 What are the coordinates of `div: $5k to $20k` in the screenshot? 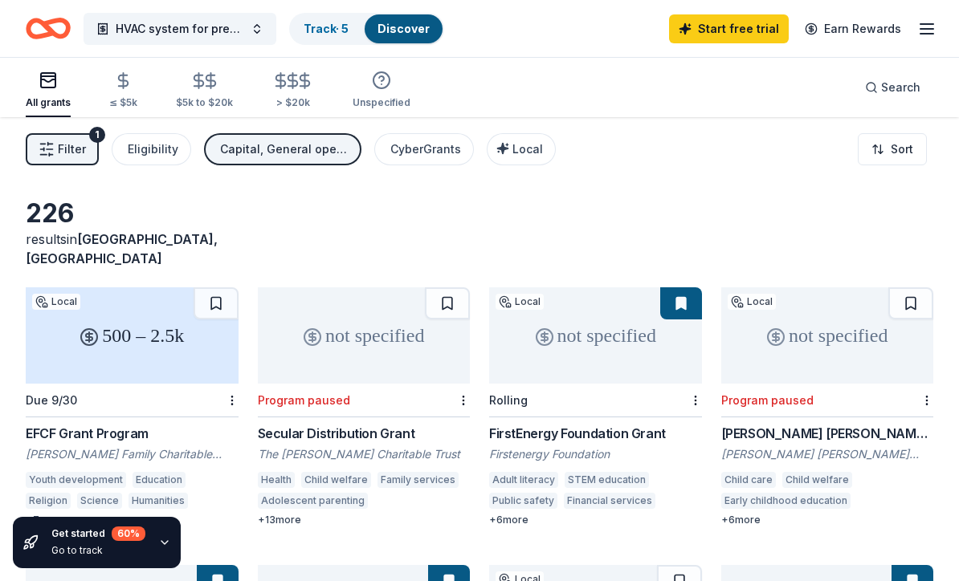 It's located at (204, 103).